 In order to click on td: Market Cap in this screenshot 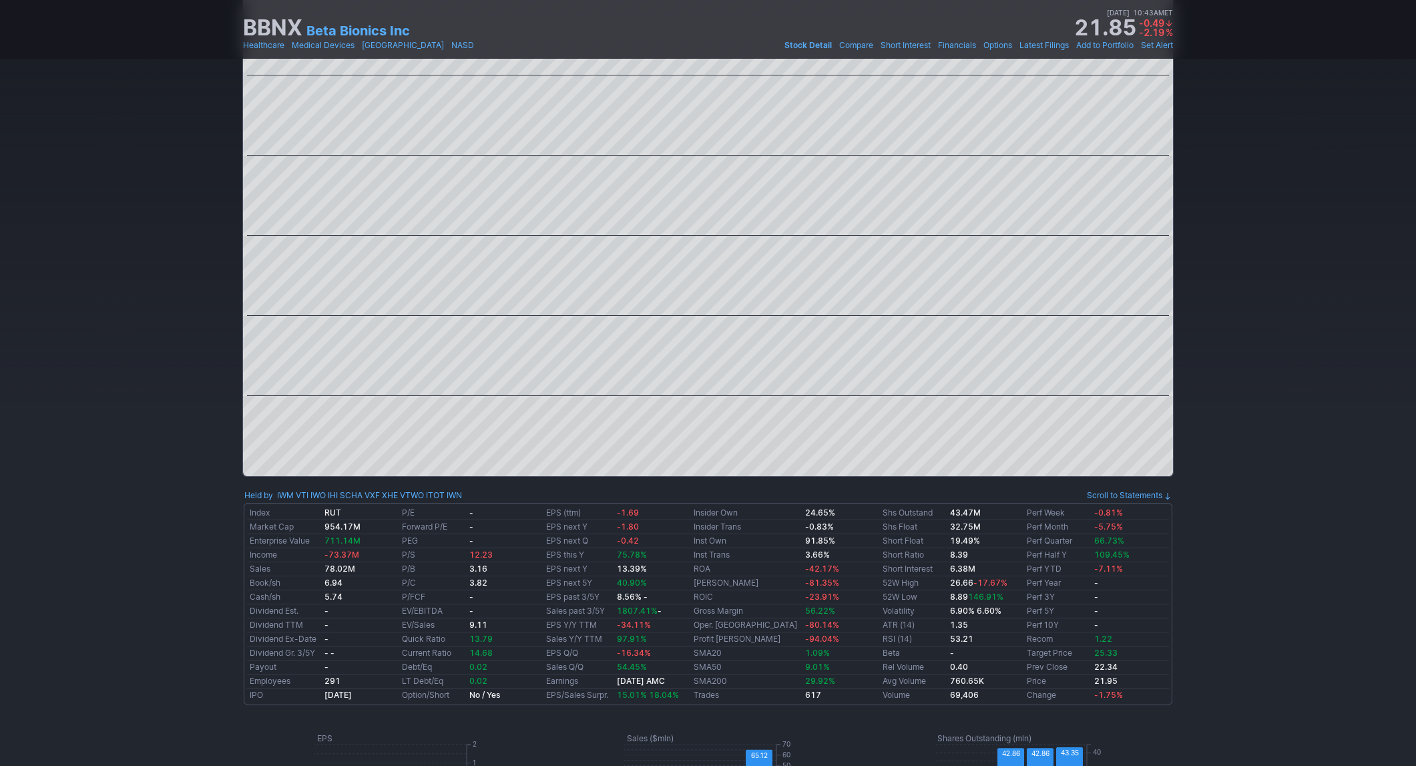, I will do `click(284, 527)`.